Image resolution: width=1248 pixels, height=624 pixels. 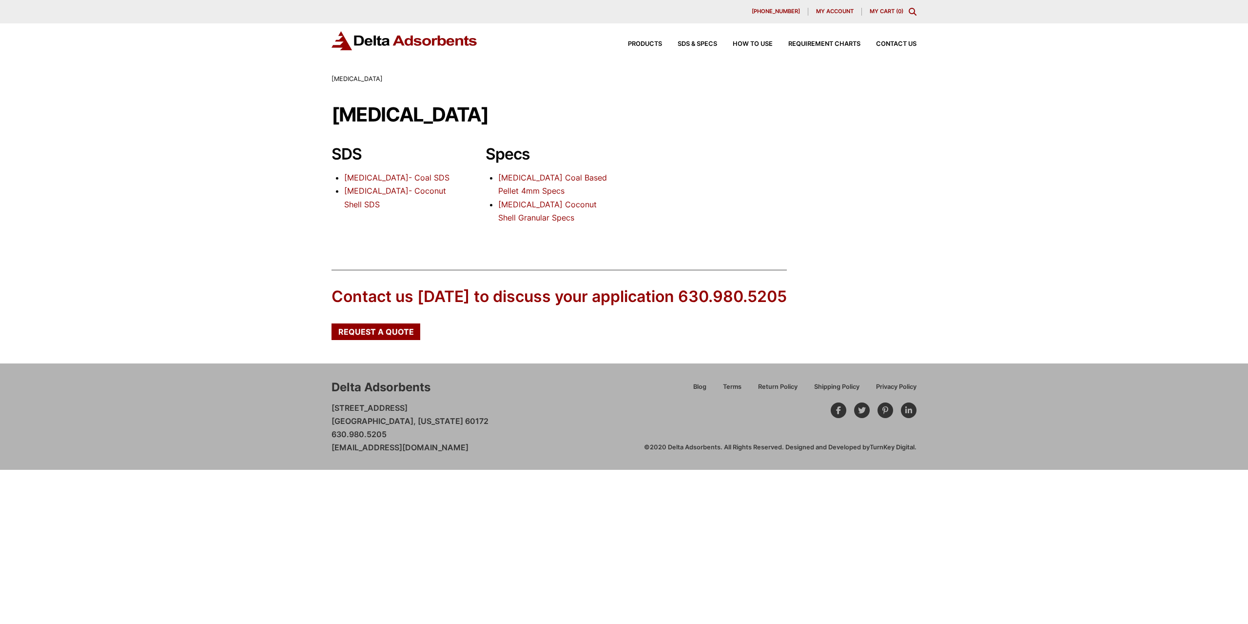 What do you see at coordinates (837, 390) in the screenshot?
I see `a: Shipping Policy` at bounding box center [837, 390].